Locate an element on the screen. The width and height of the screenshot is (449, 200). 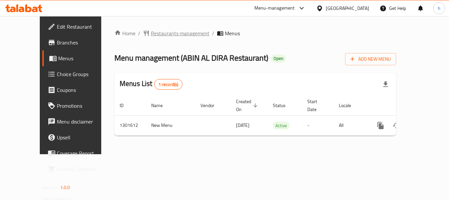
div: Active is located at coordinates (281, 125).